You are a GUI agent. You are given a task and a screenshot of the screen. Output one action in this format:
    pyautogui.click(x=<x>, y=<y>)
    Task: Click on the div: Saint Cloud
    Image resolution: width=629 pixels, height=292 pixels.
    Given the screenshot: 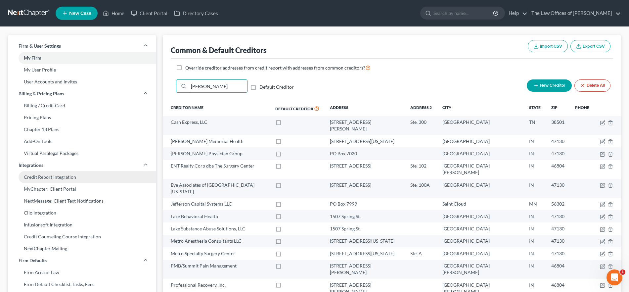 What is the action you would take?
    pyautogui.click(x=480, y=204)
    